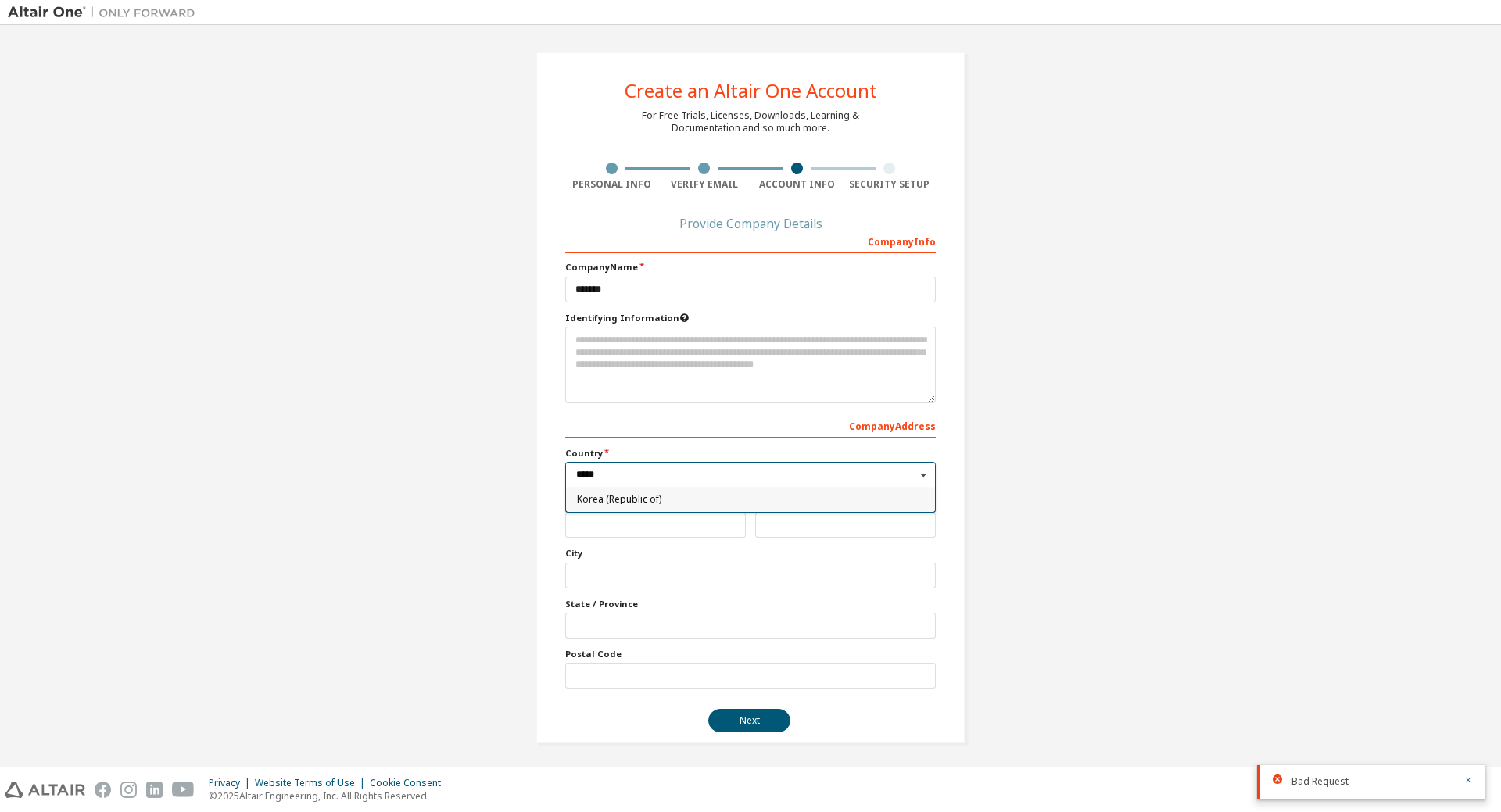  I want to click on div: Provide Company Details, so click(750, 223).